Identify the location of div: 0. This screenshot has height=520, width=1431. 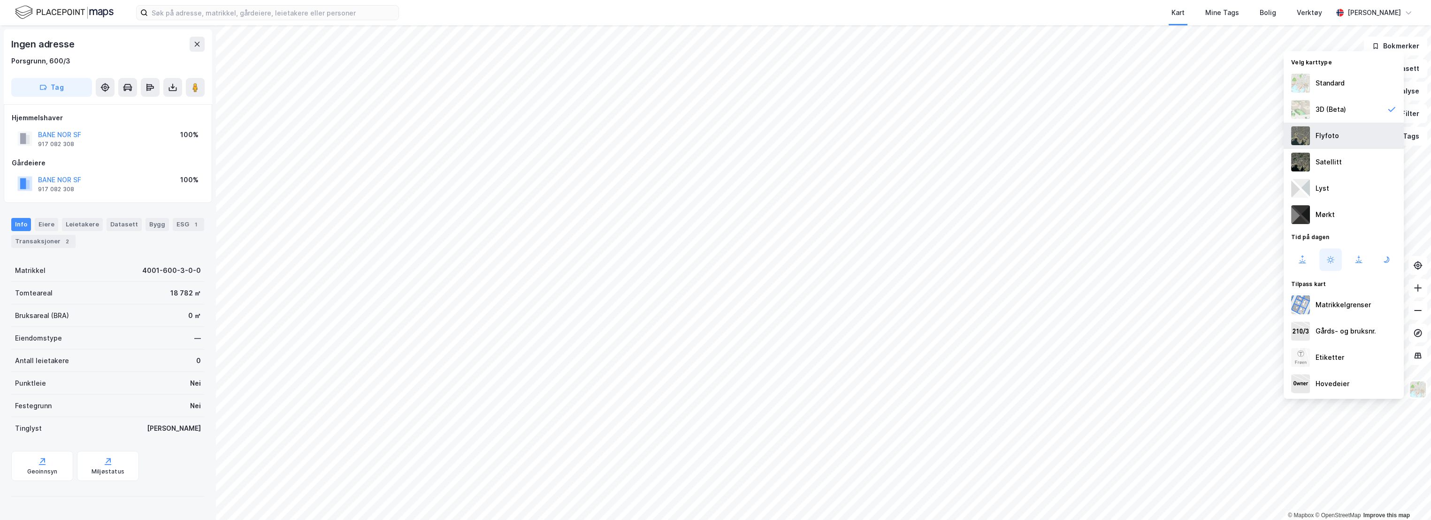
(199, 360).